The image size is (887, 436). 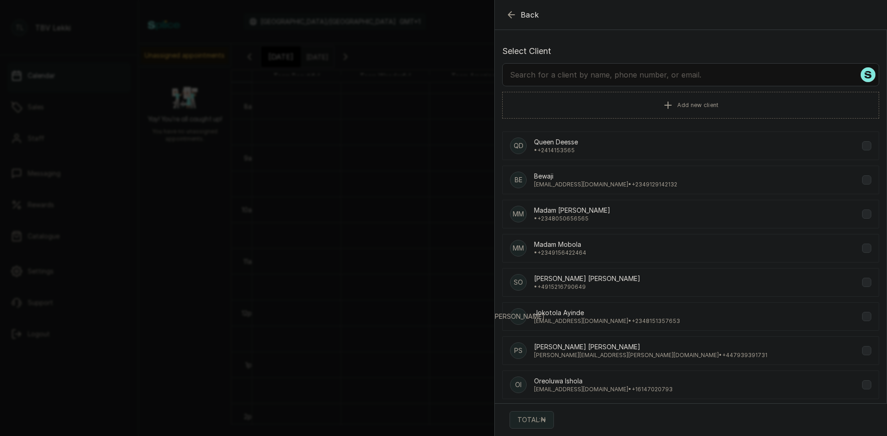 What do you see at coordinates (605, 176) in the screenshot?
I see `p: Bewaji` at bounding box center [605, 176].